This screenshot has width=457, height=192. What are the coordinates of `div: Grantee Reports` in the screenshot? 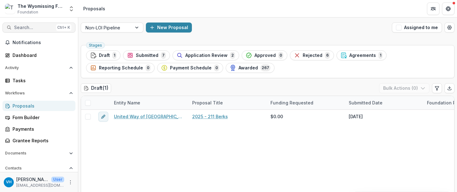 It's located at (41, 140).